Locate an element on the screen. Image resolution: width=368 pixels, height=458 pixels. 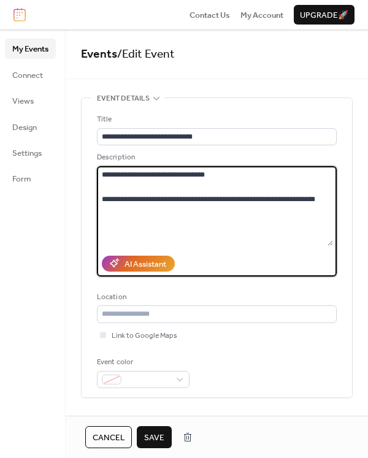
a: Events is located at coordinates (99, 54).